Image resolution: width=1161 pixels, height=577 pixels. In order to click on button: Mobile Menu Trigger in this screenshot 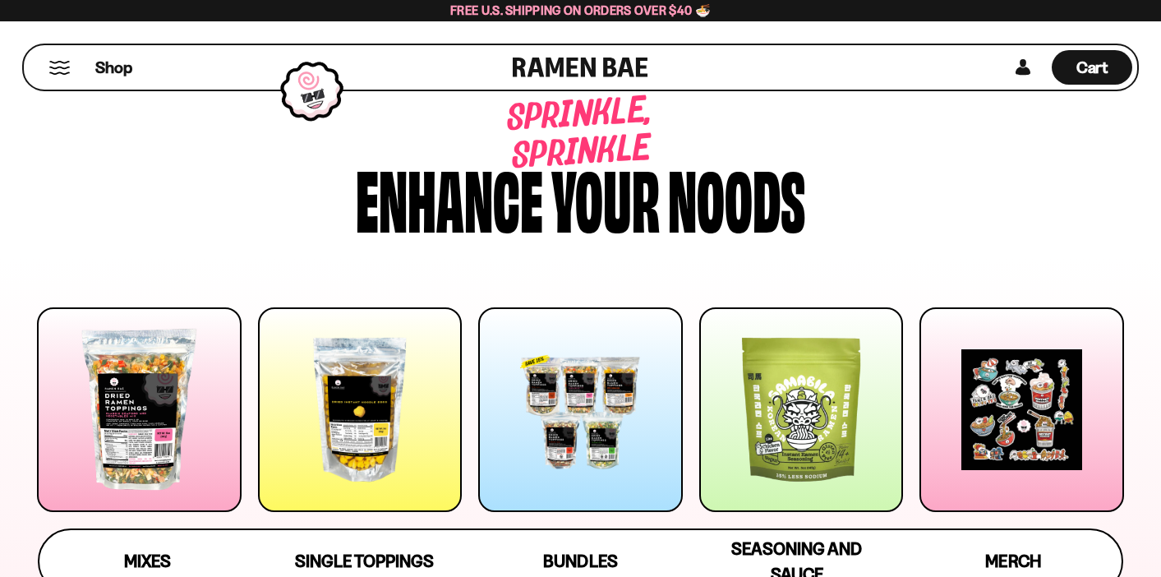, I will do `click(59, 67)`.